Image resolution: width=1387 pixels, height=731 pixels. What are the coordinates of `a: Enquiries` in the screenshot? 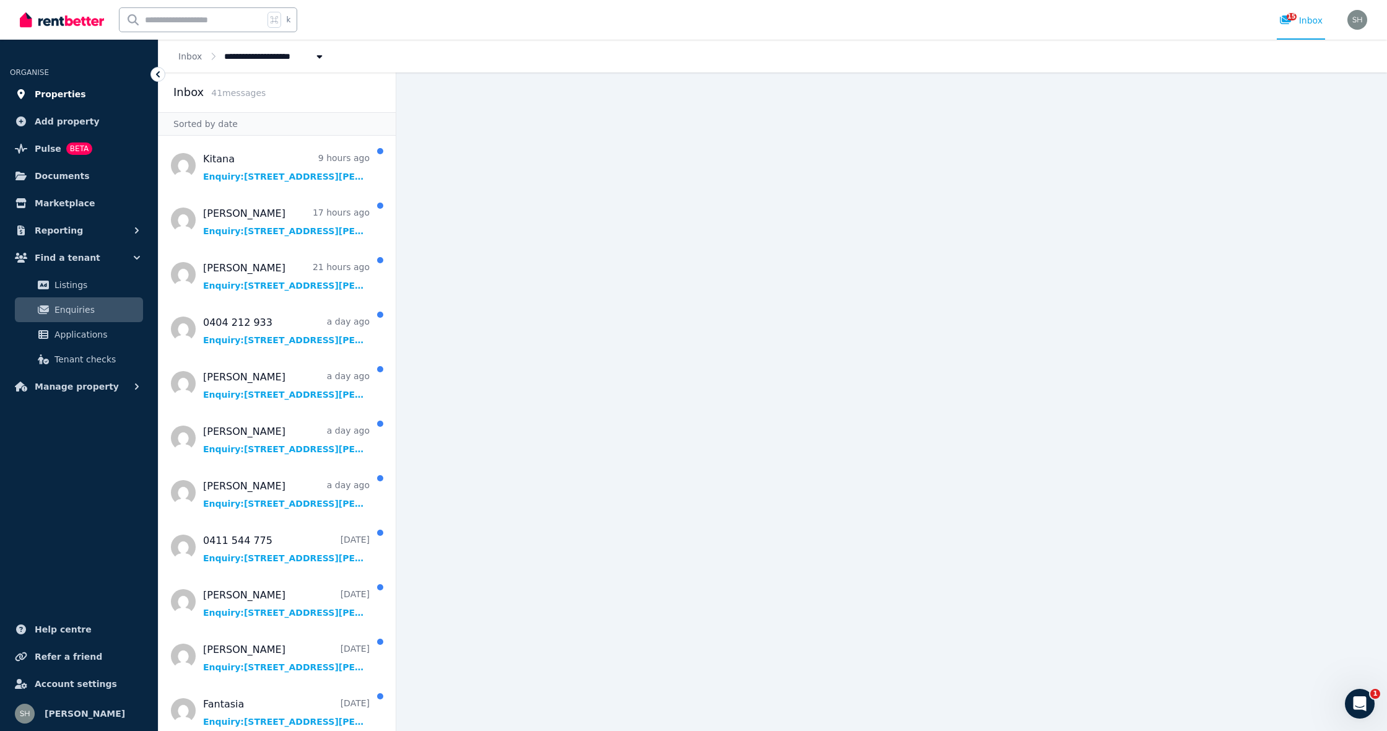 It's located at (79, 310).